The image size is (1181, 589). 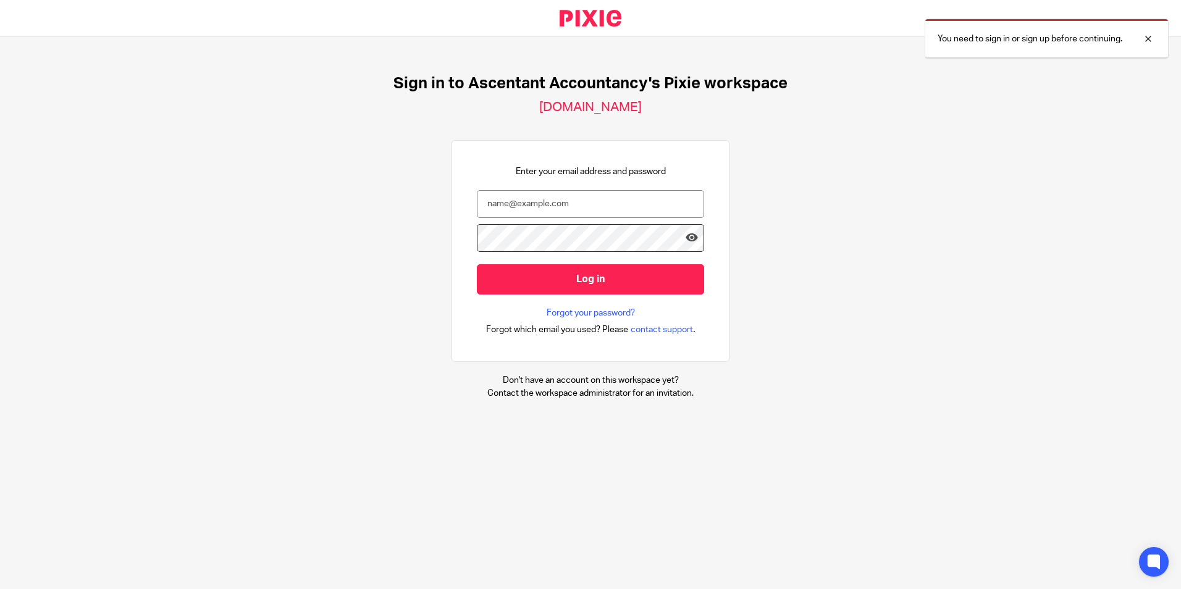 I want to click on input: Log in, so click(x=590, y=279).